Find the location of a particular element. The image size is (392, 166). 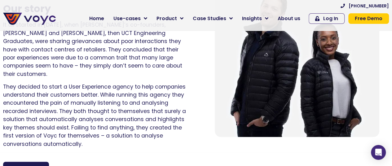

a: Log In is located at coordinates (327, 19).